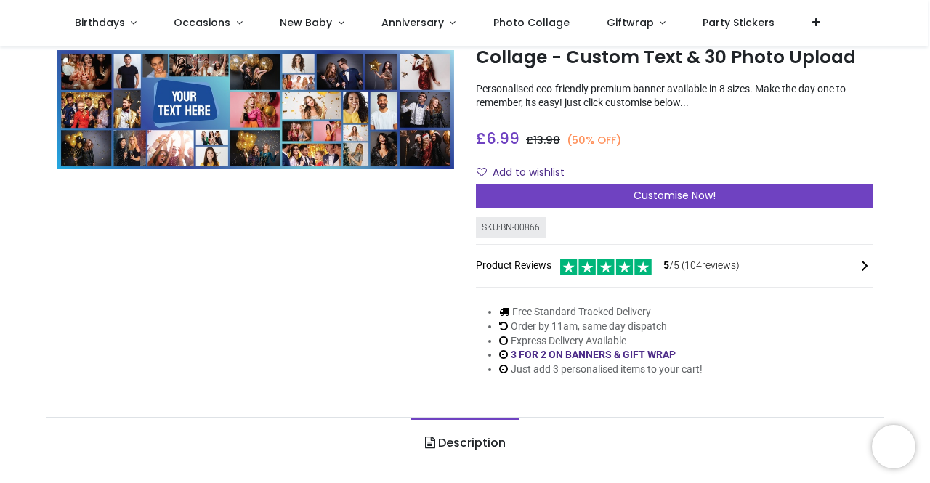 This screenshot has height=483, width=930. Describe the element at coordinates (739, 23) in the screenshot. I see `span: Party Stickers` at that location.